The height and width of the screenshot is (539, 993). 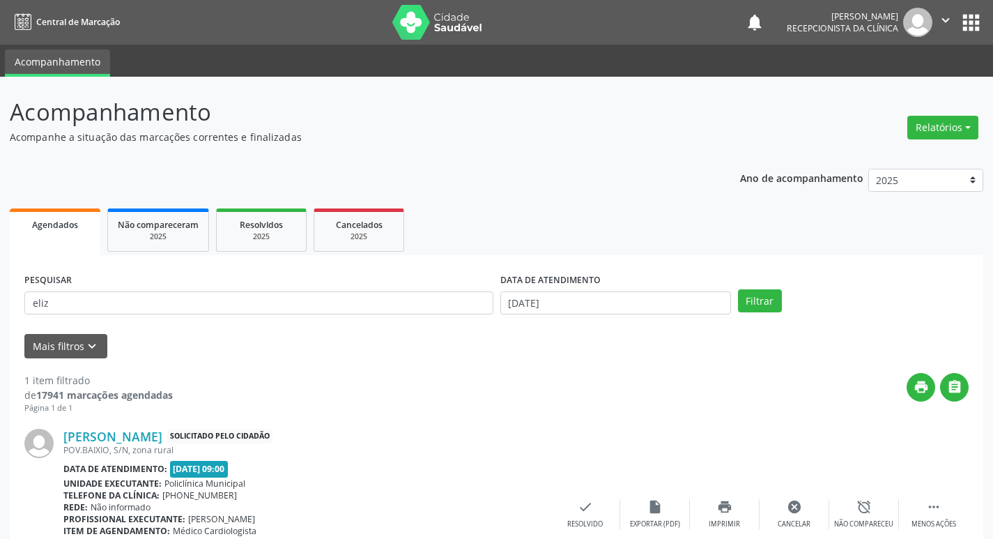 I want to click on div: Página 1 de 1, so click(x=98, y=408).